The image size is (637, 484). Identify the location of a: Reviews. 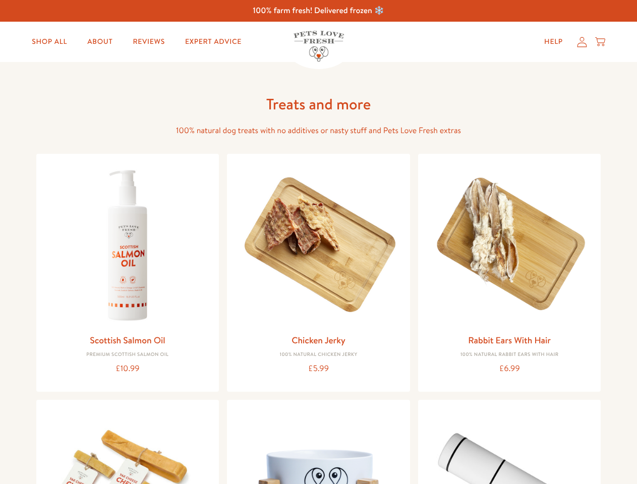
(148, 42).